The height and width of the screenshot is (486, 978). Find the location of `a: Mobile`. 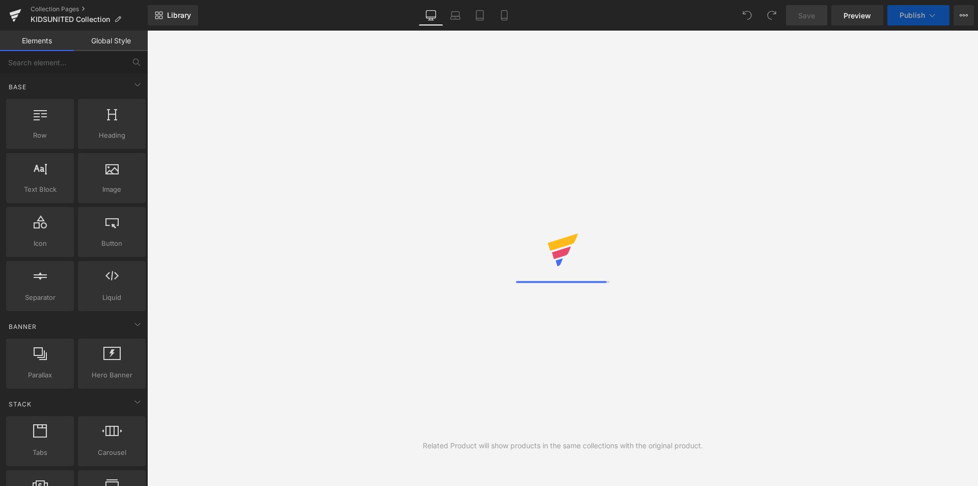

a: Mobile is located at coordinates (504, 15).